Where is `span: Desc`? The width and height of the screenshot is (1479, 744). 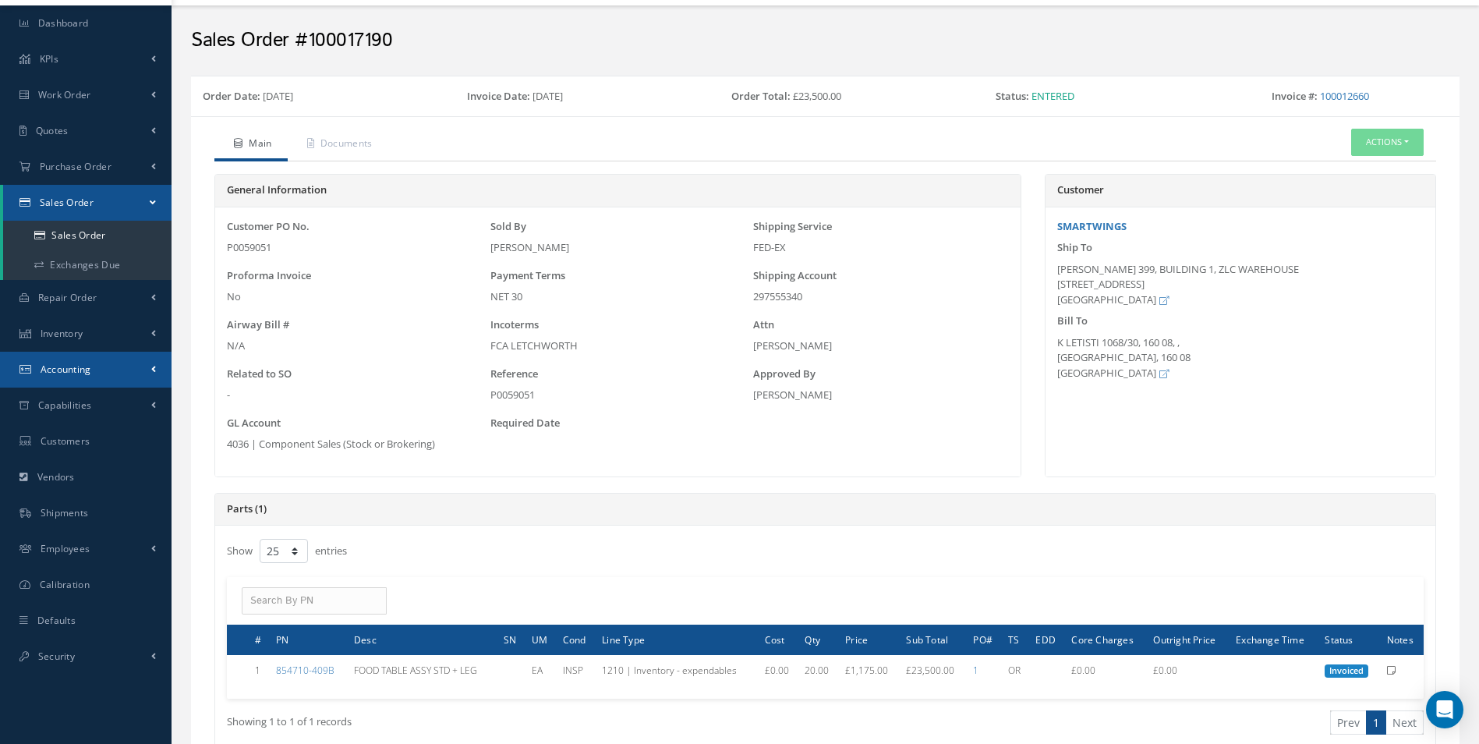 span: Desc is located at coordinates (365, 638).